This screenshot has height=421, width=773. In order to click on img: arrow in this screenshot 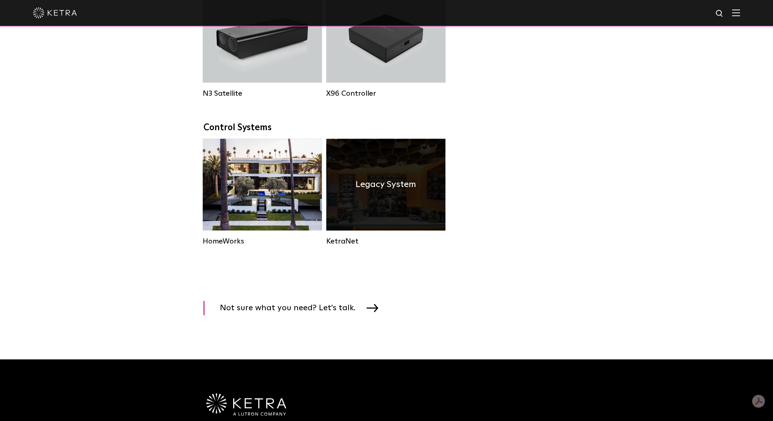, I will do `click(372, 307)`.